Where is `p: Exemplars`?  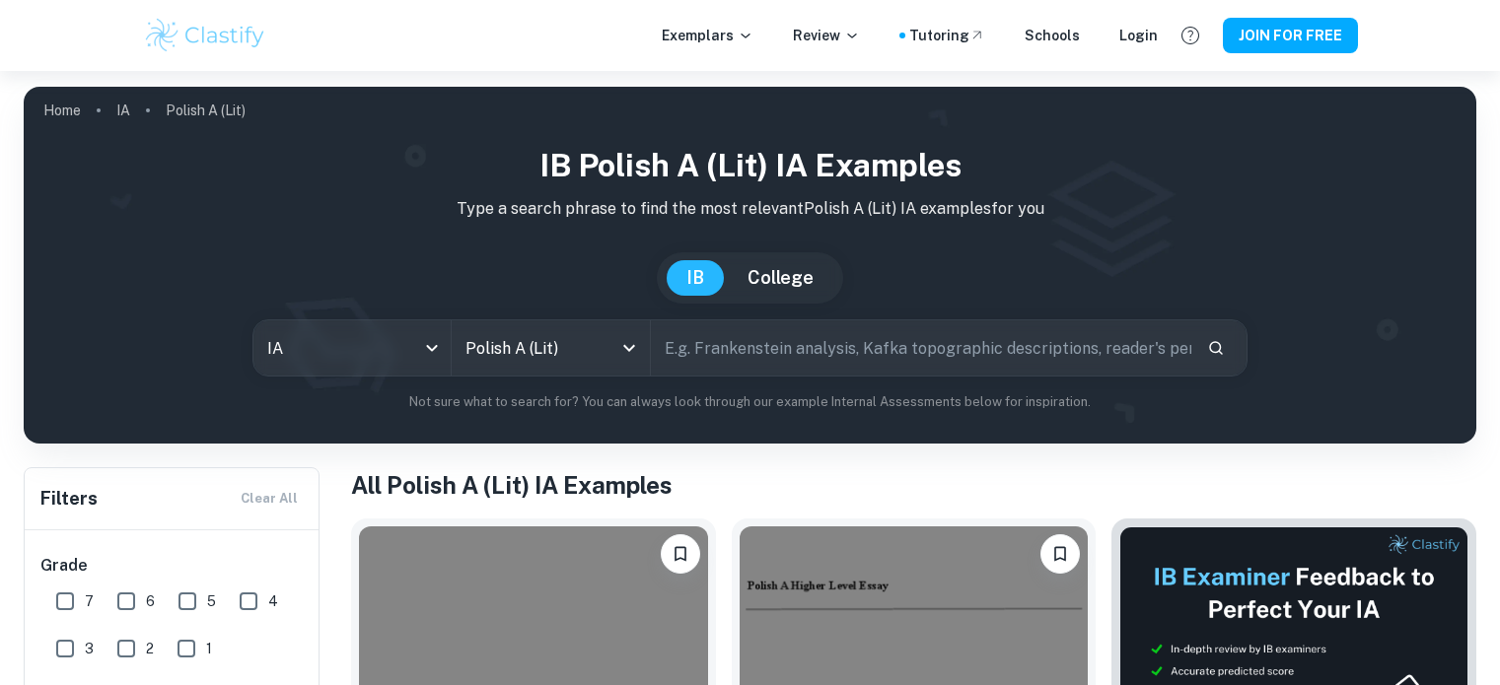
p: Exemplars is located at coordinates (707, 36).